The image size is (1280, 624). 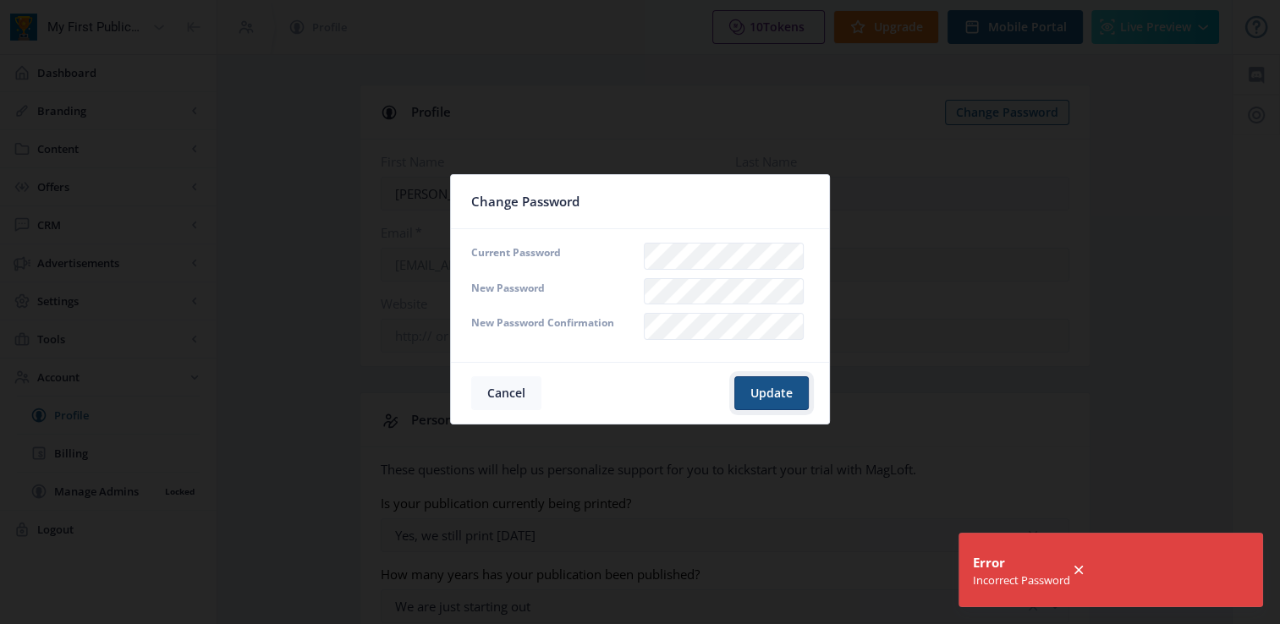 What do you see at coordinates (1021, 562) in the screenshot?
I see `div: Error` at bounding box center [1021, 562].